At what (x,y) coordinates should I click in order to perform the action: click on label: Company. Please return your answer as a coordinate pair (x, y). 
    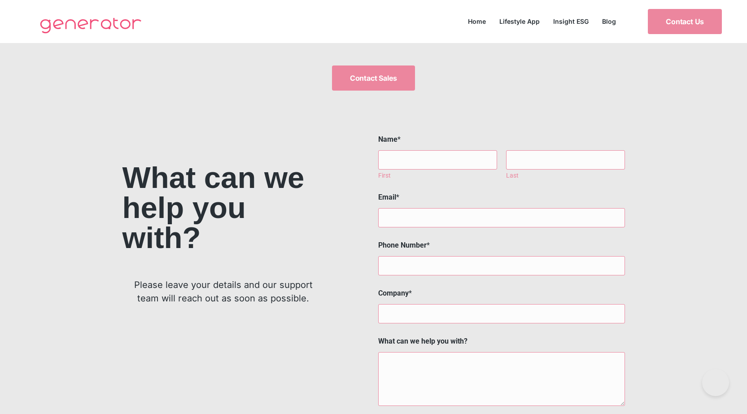
    Looking at the image, I should click on (502, 293).